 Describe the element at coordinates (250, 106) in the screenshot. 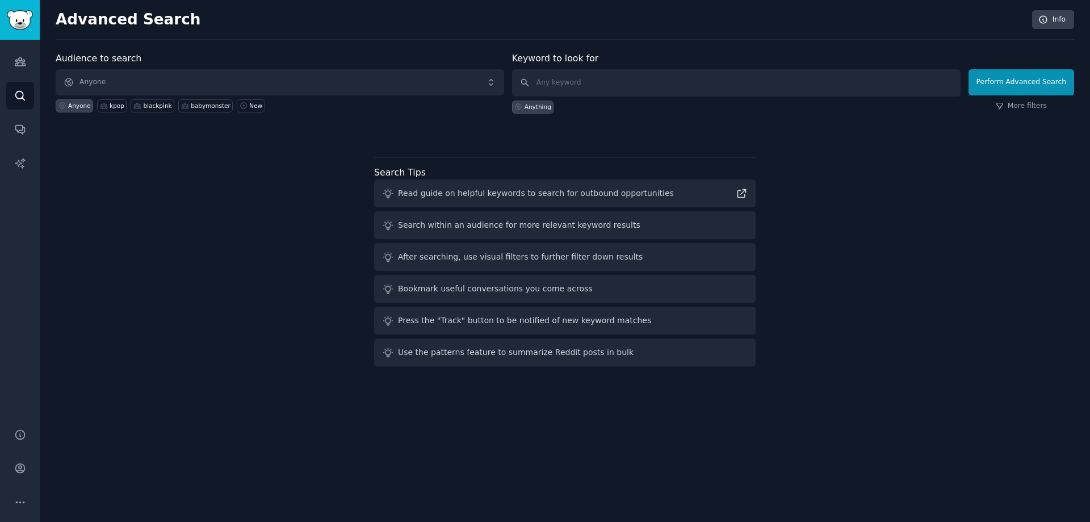

I see `a: New` at that location.